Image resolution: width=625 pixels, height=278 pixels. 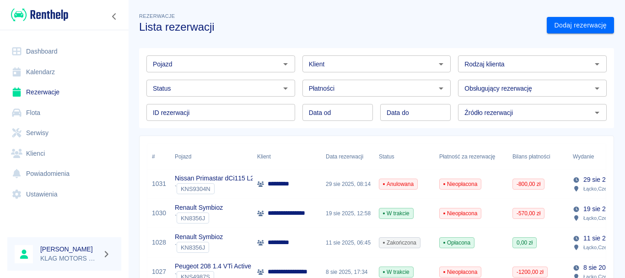 I want to click on a: Serwisy, so click(x=64, y=133).